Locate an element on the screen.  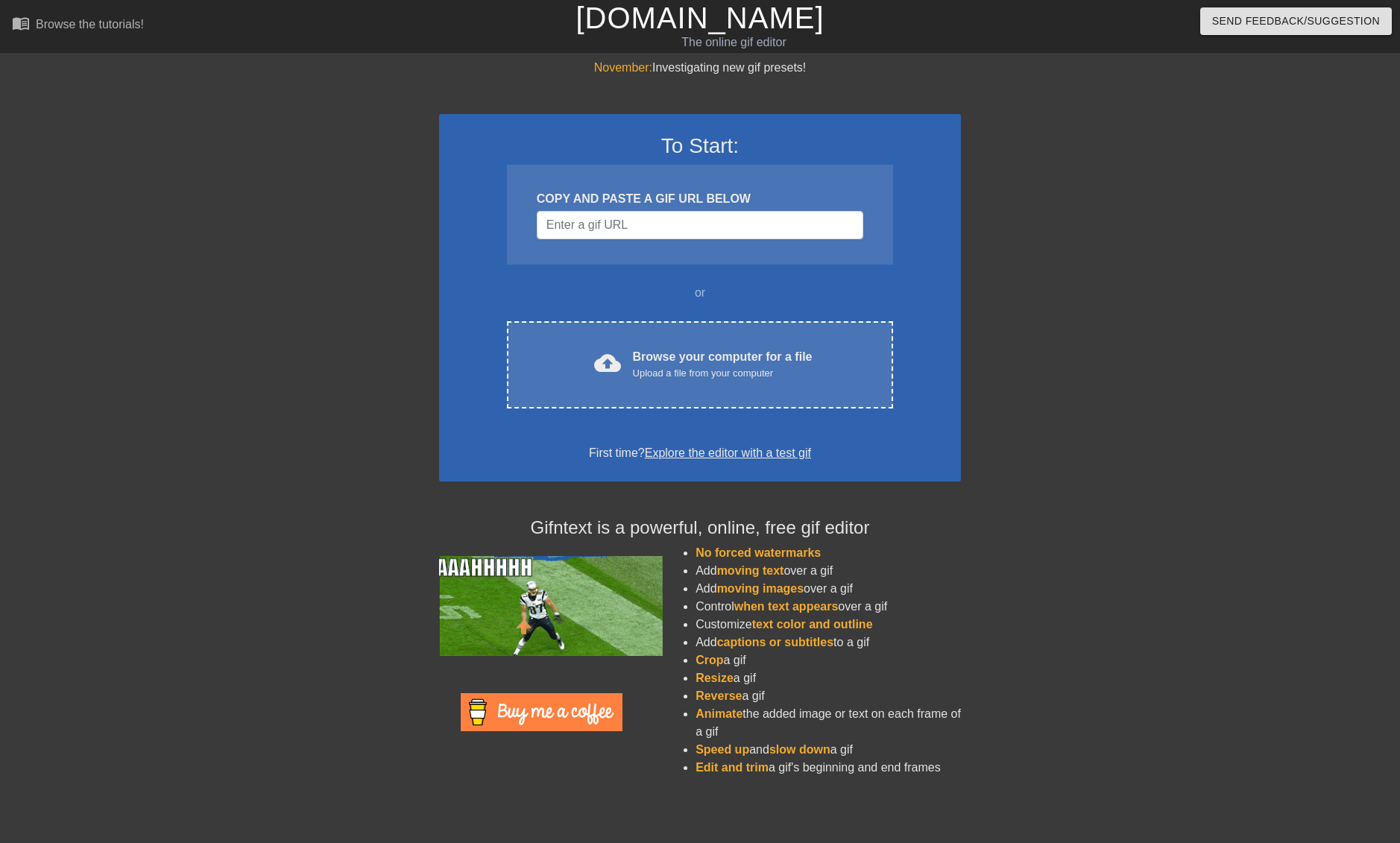
img: Buy Me A Coffee is located at coordinates (541, 712).